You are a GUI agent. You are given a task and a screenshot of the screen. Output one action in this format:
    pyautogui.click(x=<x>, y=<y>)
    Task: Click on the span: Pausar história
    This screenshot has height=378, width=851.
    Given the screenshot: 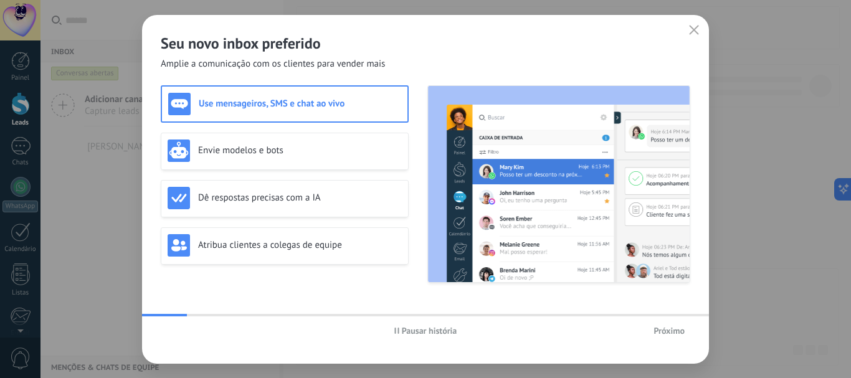 What is the action you would take?
    pyautogui.click(x=429, y=331)
    